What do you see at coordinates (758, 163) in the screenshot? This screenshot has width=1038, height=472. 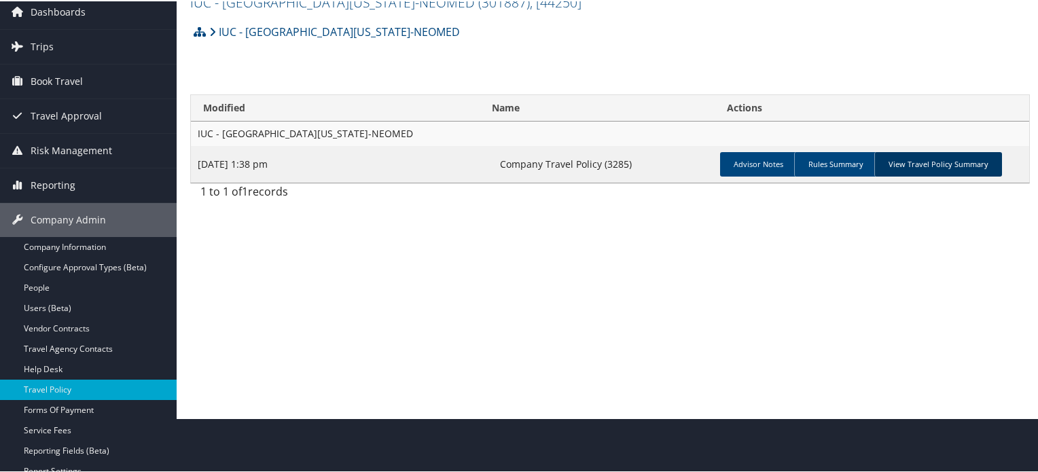 I see `a: Advisor Notes` at bounding box center [758, 163].